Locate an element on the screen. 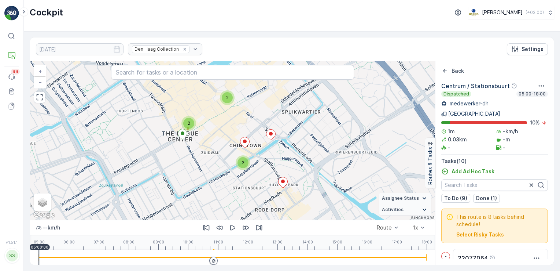 The height and width of the screenshot is (271, 560). p: 0.03km is located at coordinates (458, 139).